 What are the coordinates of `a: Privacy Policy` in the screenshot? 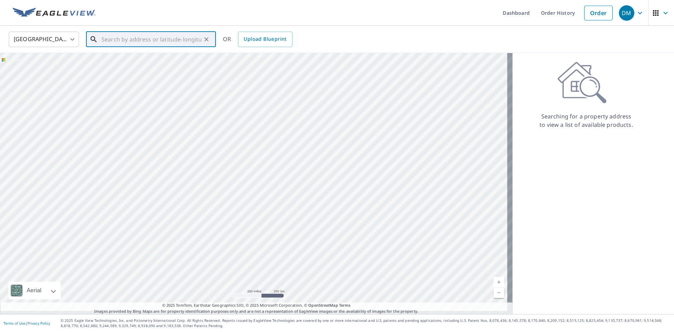 It's located at (39, 323).